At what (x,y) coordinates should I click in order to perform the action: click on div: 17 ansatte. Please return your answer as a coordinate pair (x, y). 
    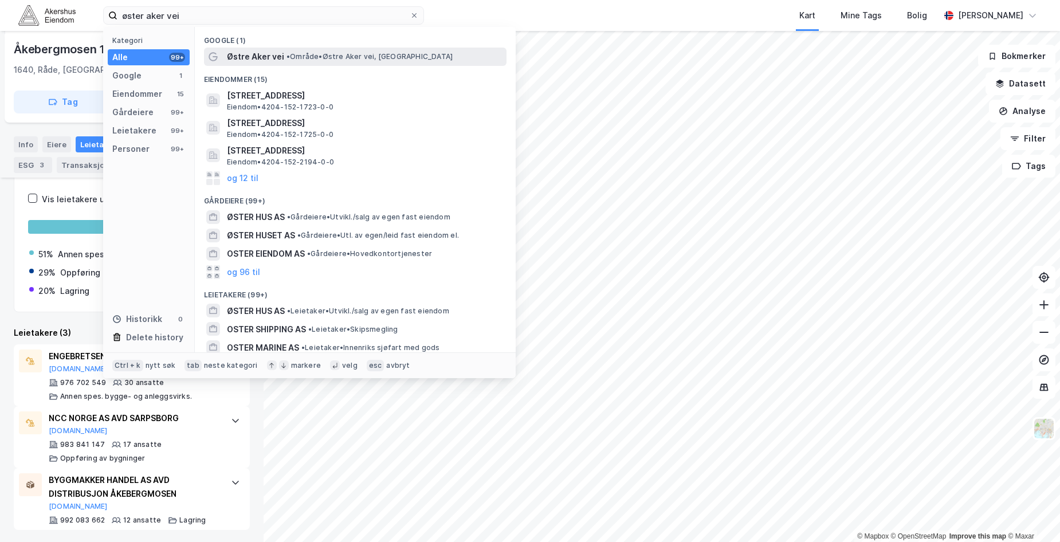
    Looking at the image, I should click on (142, 445).